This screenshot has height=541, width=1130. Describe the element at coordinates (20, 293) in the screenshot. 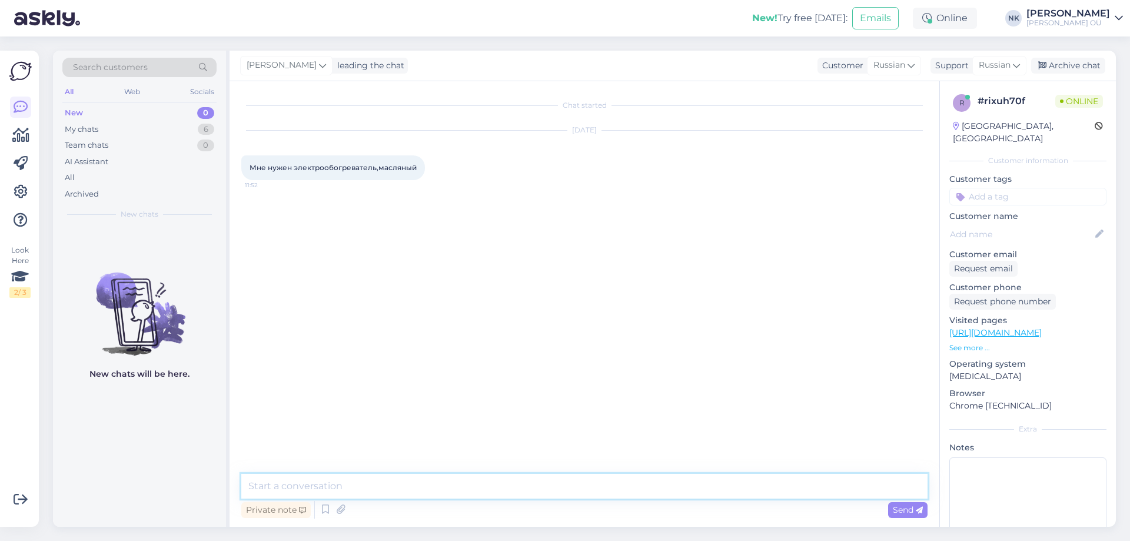

I see `div: 2 / 3` at that location.